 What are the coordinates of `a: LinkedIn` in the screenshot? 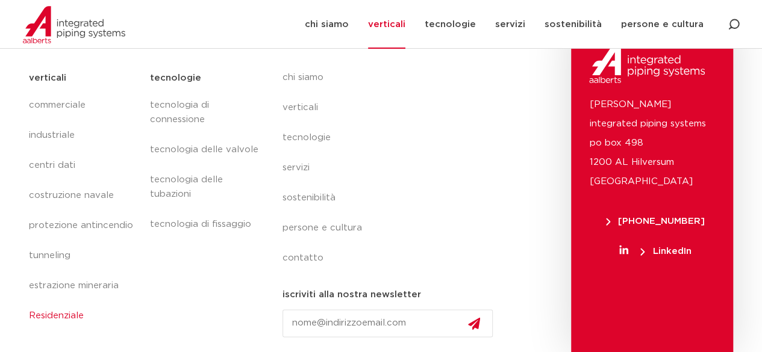 It's located at (654, 251).